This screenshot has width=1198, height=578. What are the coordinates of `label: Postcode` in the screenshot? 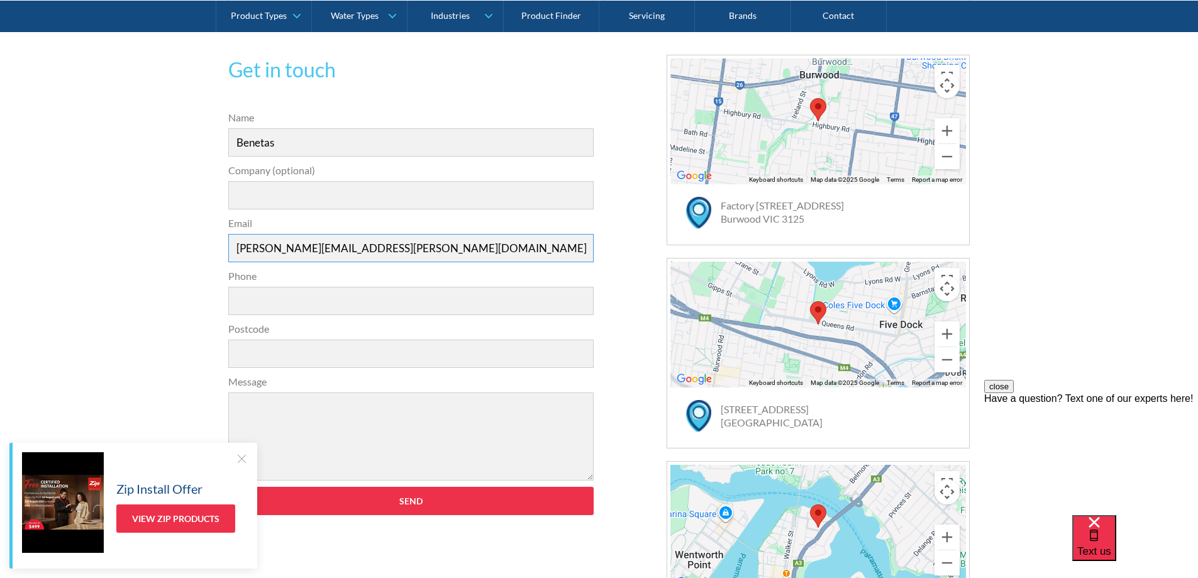 It's located at (411, 329).